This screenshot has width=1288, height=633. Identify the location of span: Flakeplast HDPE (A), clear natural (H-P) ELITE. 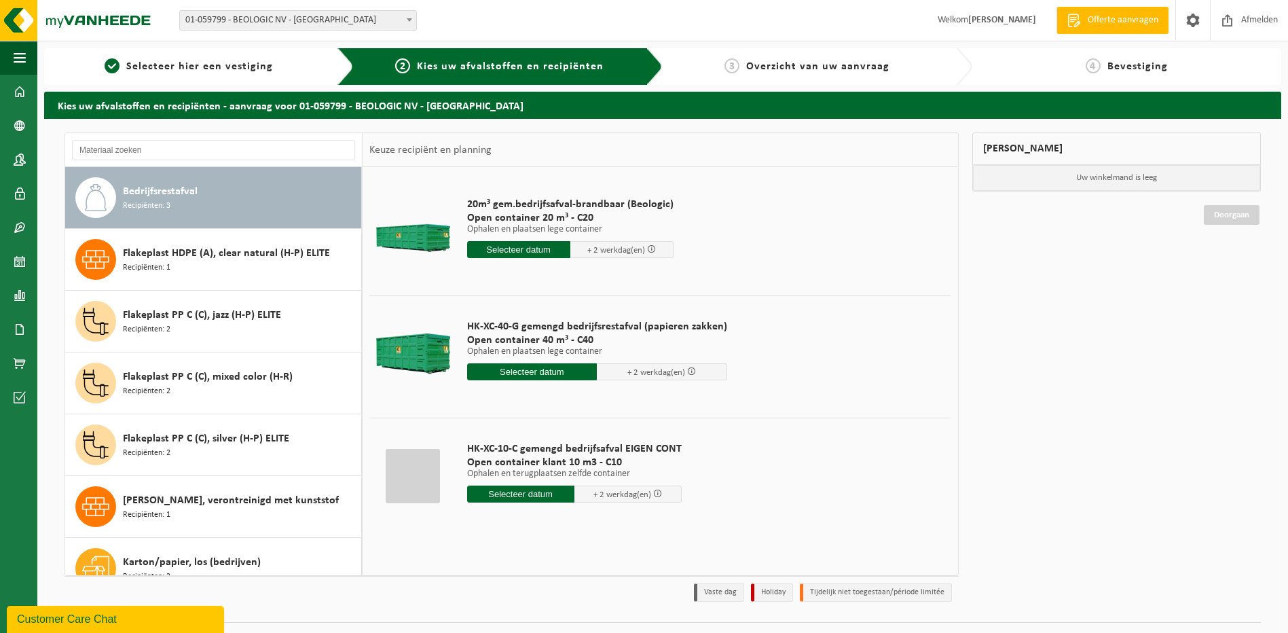
(226, 253).